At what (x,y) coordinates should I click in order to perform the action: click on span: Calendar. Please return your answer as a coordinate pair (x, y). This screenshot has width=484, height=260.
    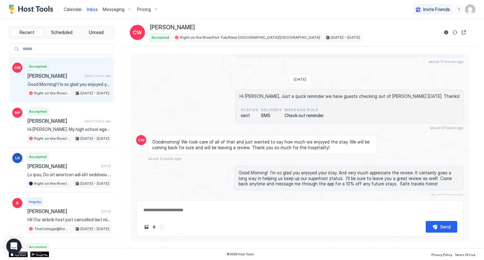
    Looking at the image, I should click on (73, 9).